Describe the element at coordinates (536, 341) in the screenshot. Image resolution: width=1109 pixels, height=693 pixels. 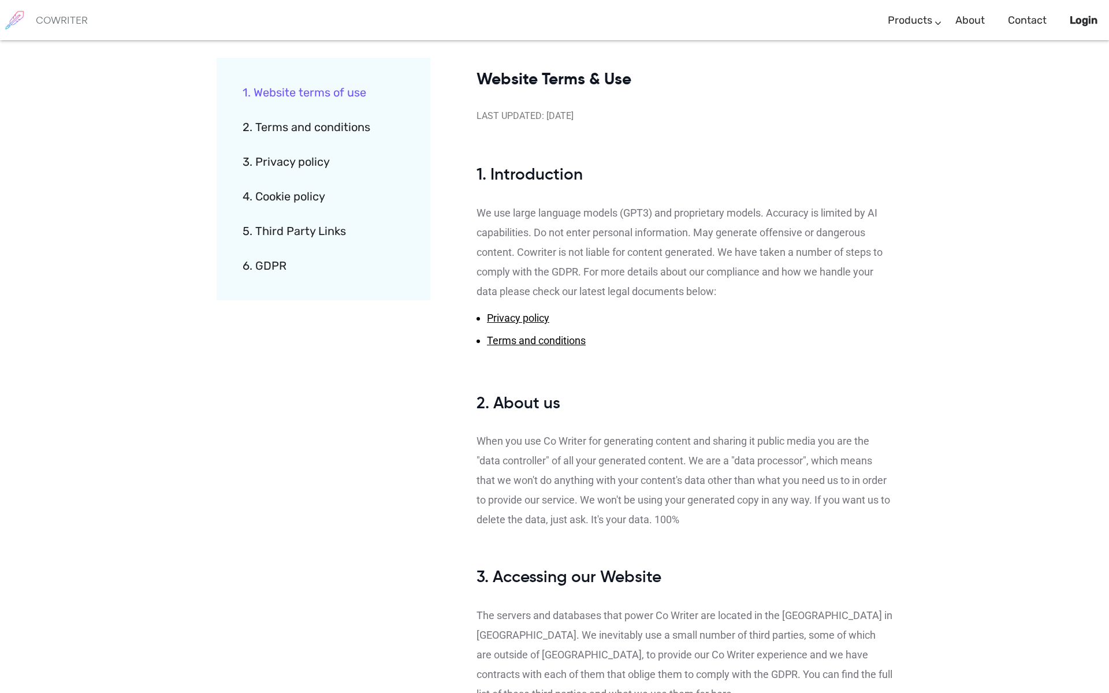
I see `a: Terms and conditions` at that location.